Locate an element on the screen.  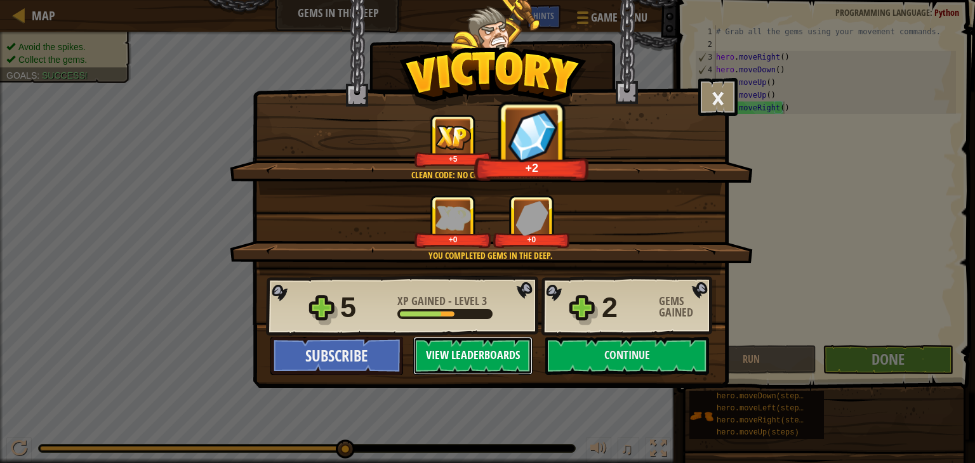
div: Gems Gained is located at coordinates (688, 307).